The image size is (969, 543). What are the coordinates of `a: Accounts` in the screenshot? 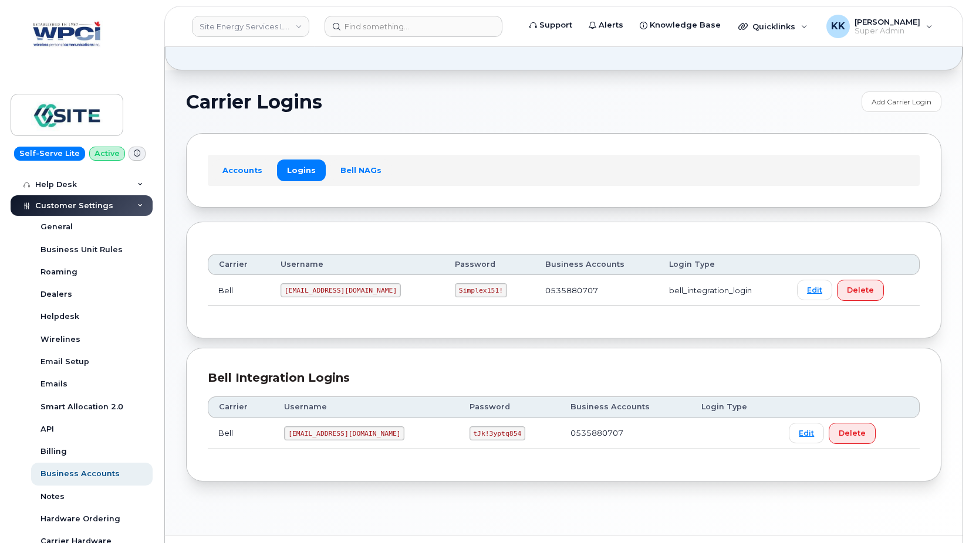 It's located at (242, 170).